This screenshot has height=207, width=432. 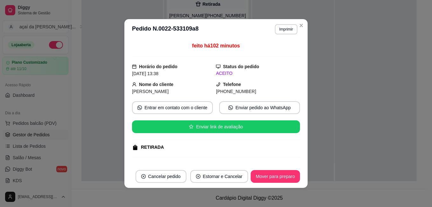 What do you see at coordinates (259, 107) in the screenshot?
I see `button: whats-appEnviar pedido ao WhatsApp` at bounding box center [259, 107].